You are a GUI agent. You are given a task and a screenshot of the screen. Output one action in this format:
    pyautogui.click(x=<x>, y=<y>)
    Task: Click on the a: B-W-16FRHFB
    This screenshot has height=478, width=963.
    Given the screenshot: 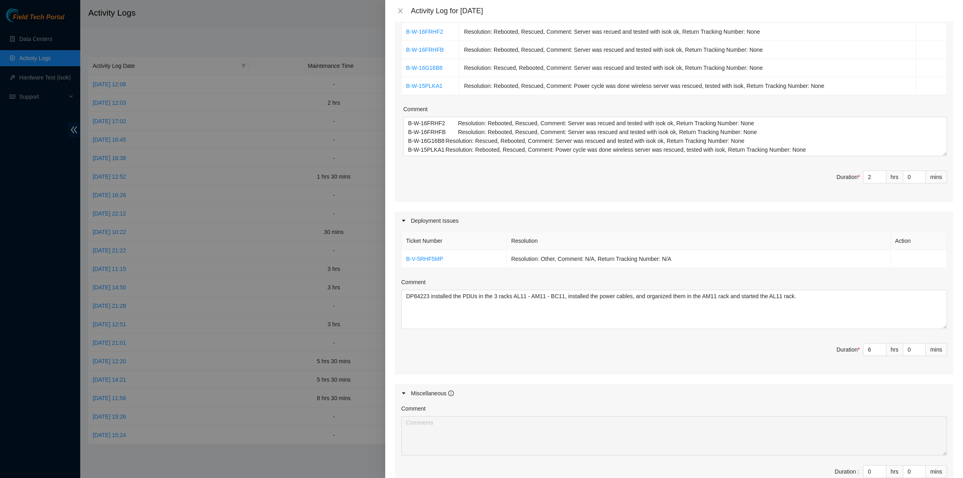 What is the action you would take?
    pyautogui.click(x=425, y=50)
    